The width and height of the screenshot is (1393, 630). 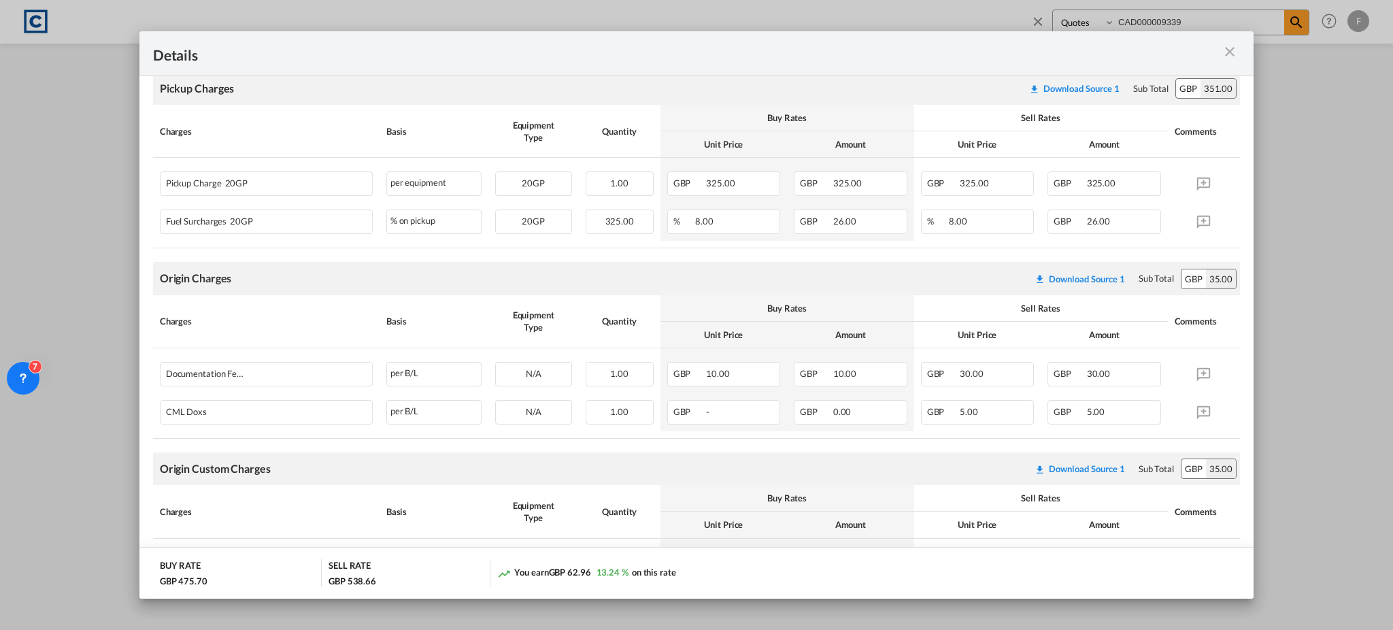 What do you see at coordinates (434, 374) in the screenshot?
I see `div: per B/L` at bounding box center [434, 374].